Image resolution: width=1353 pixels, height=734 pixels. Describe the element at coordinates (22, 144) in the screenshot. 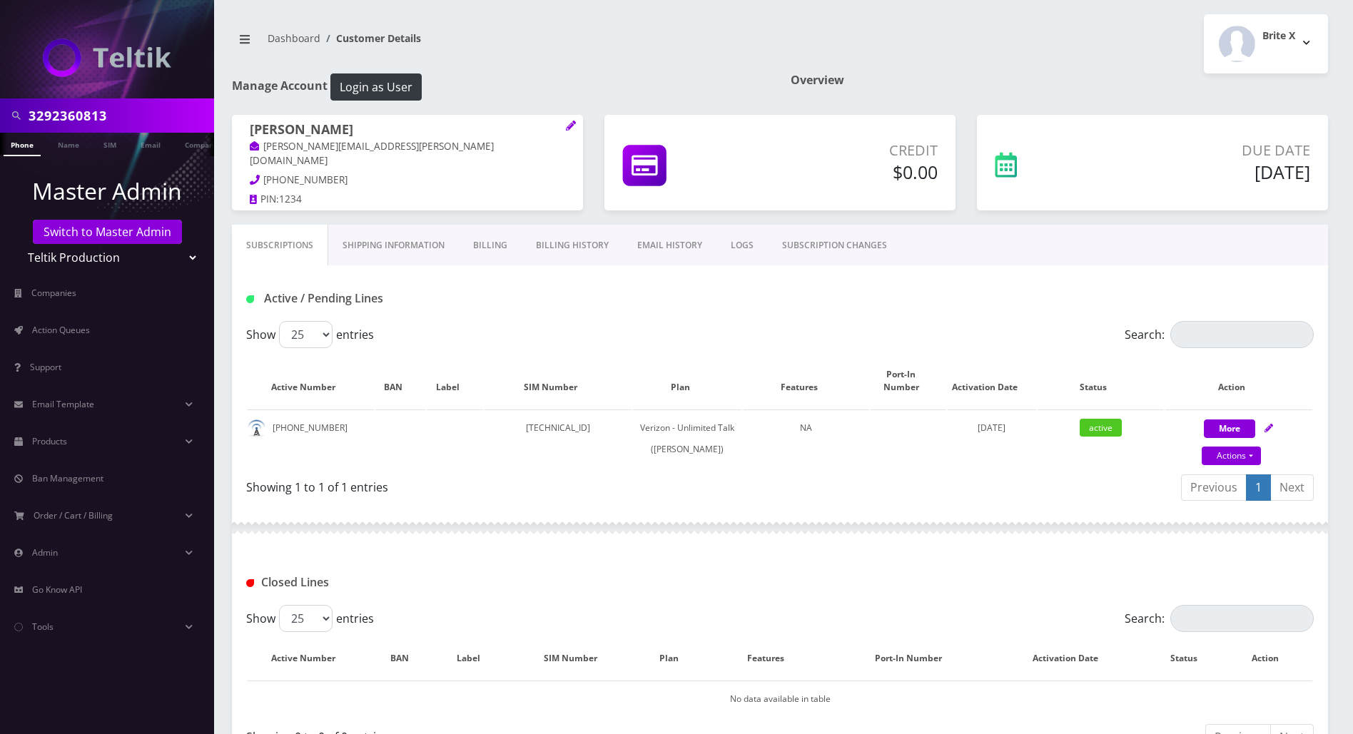

I see `a: Phone` at that location.